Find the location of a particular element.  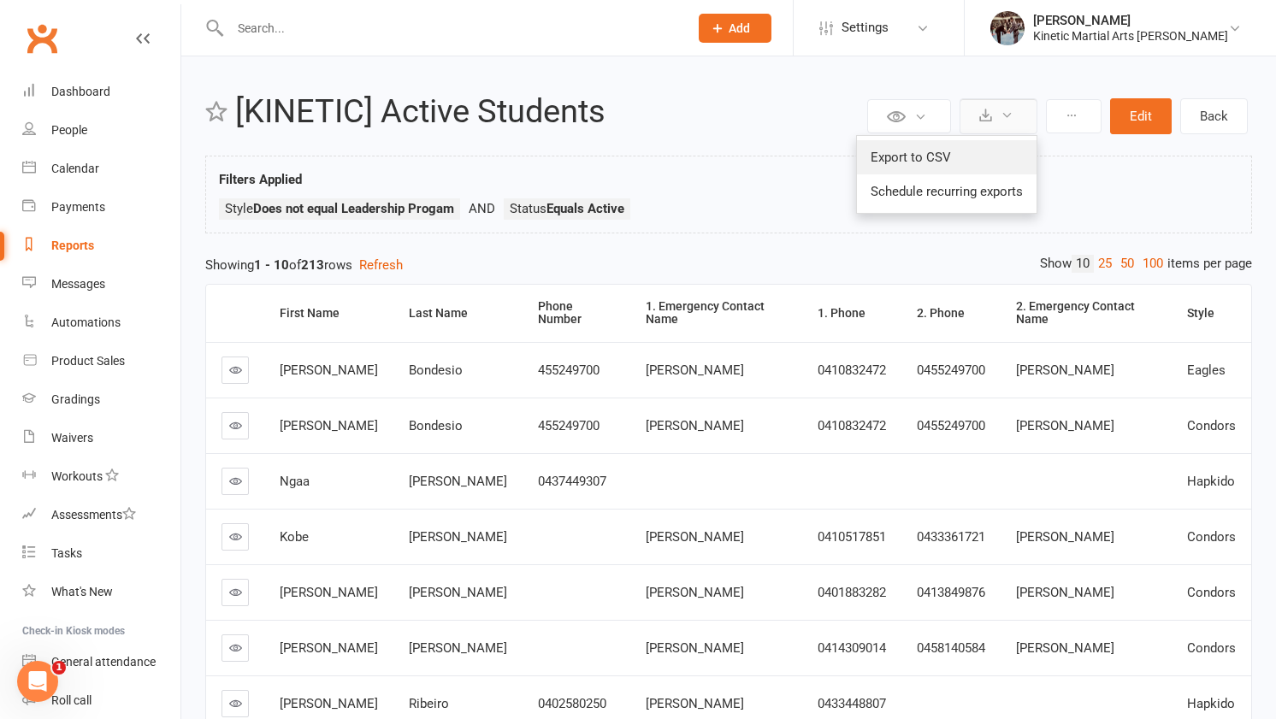

button: Add is located at coordinates (734, 28).